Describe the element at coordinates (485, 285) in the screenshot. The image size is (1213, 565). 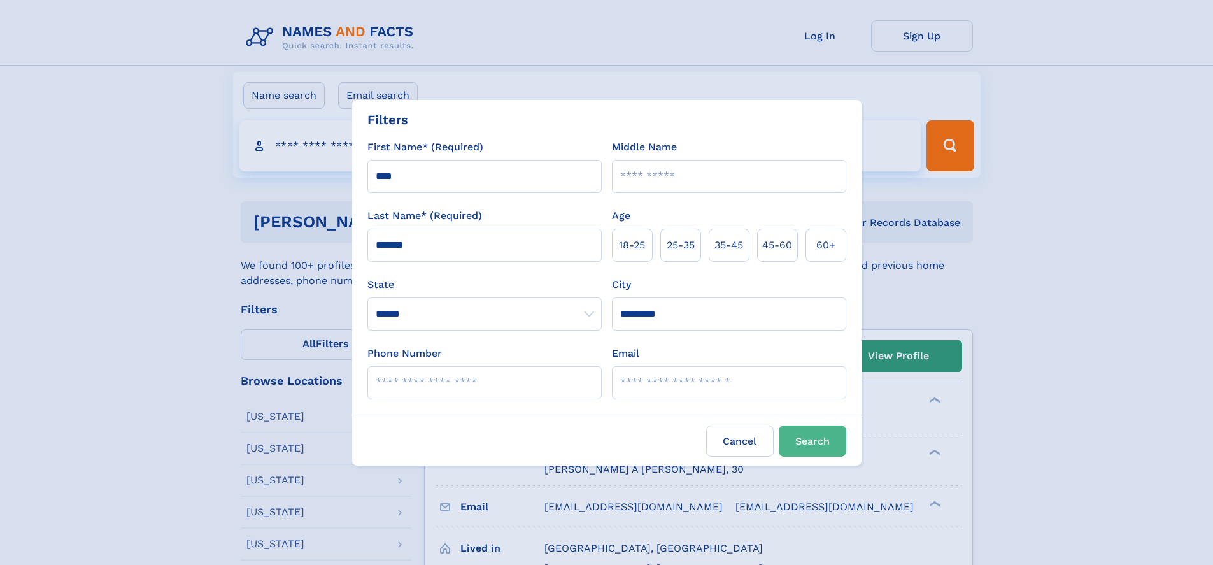
I see `label: State` at that location.